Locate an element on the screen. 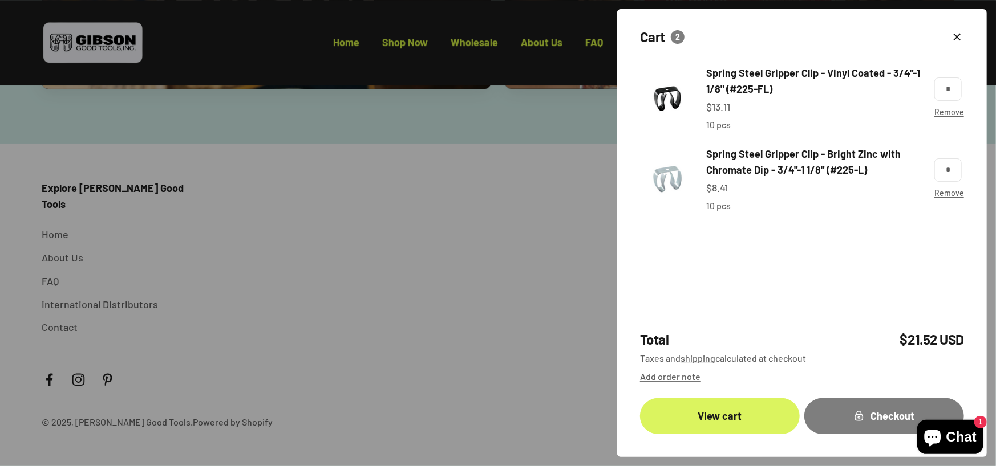  span: Total is located at coordinates (654, 340).